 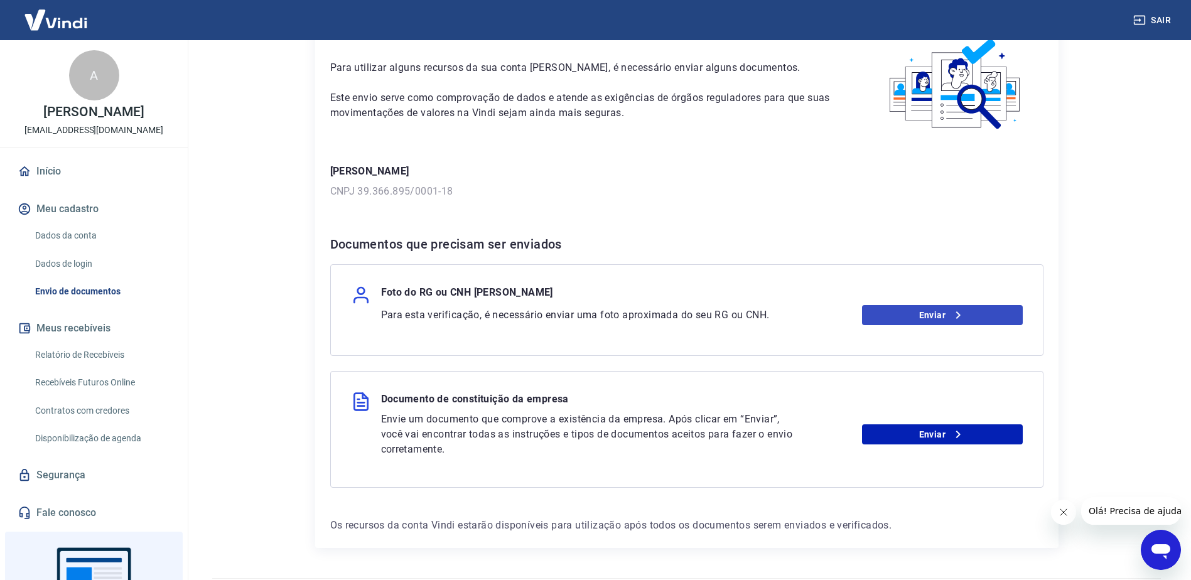 I want to click on a: Dados da conta, so click(x=101, y=235).